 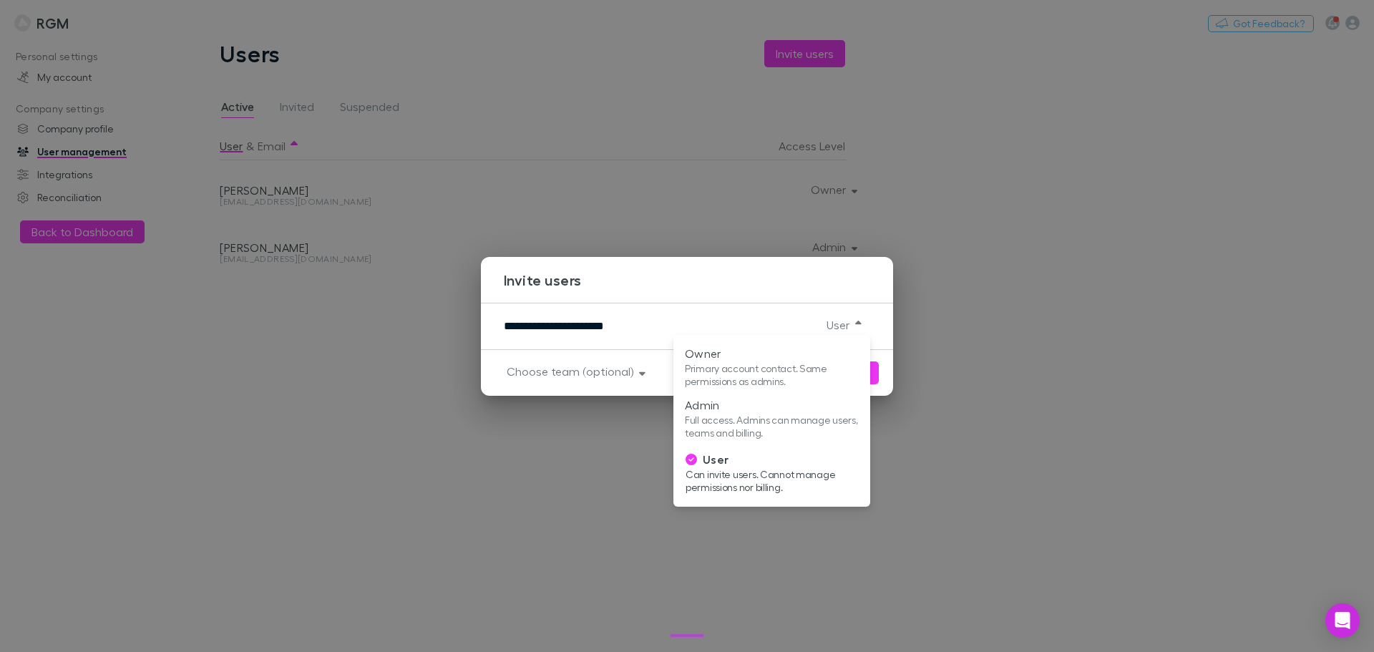 I want to click on p: Full access. Admins can manage users, teams and billing., so click(x=771, y=426).